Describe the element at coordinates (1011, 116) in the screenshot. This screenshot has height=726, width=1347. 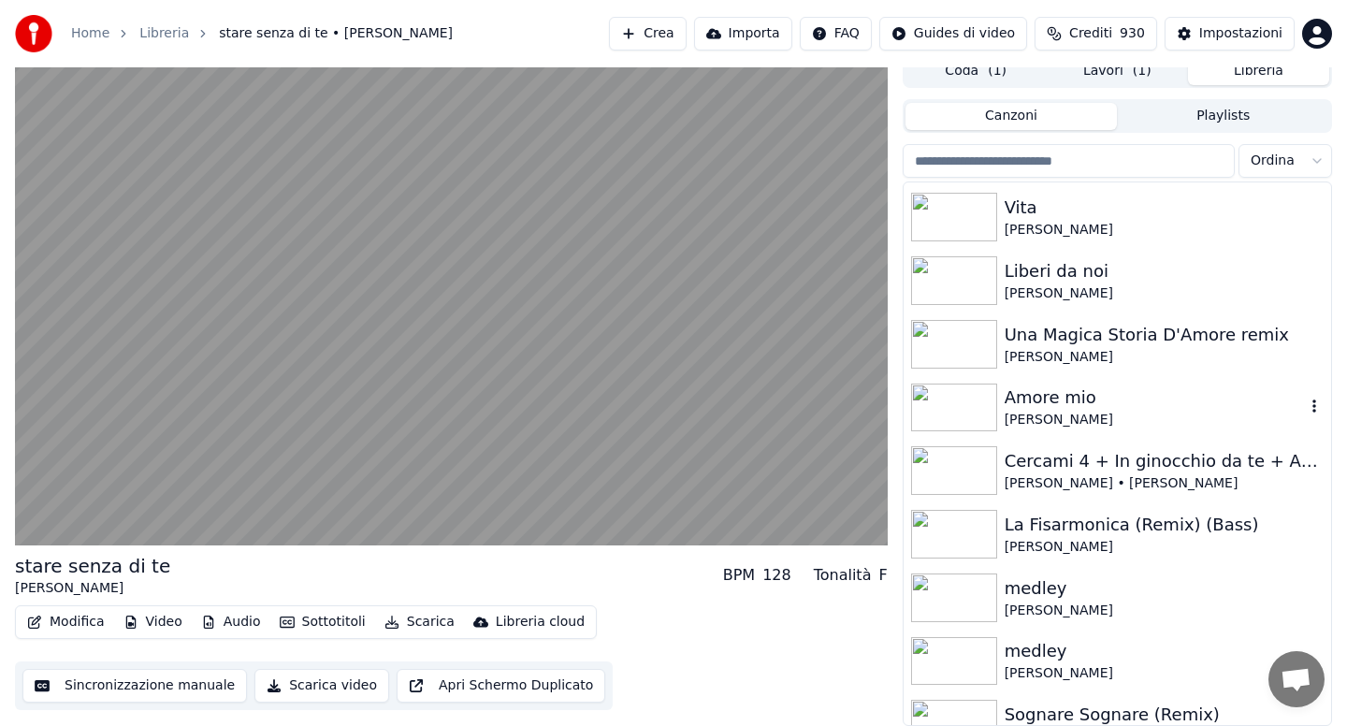
I see `button: Canzoni` at that location.